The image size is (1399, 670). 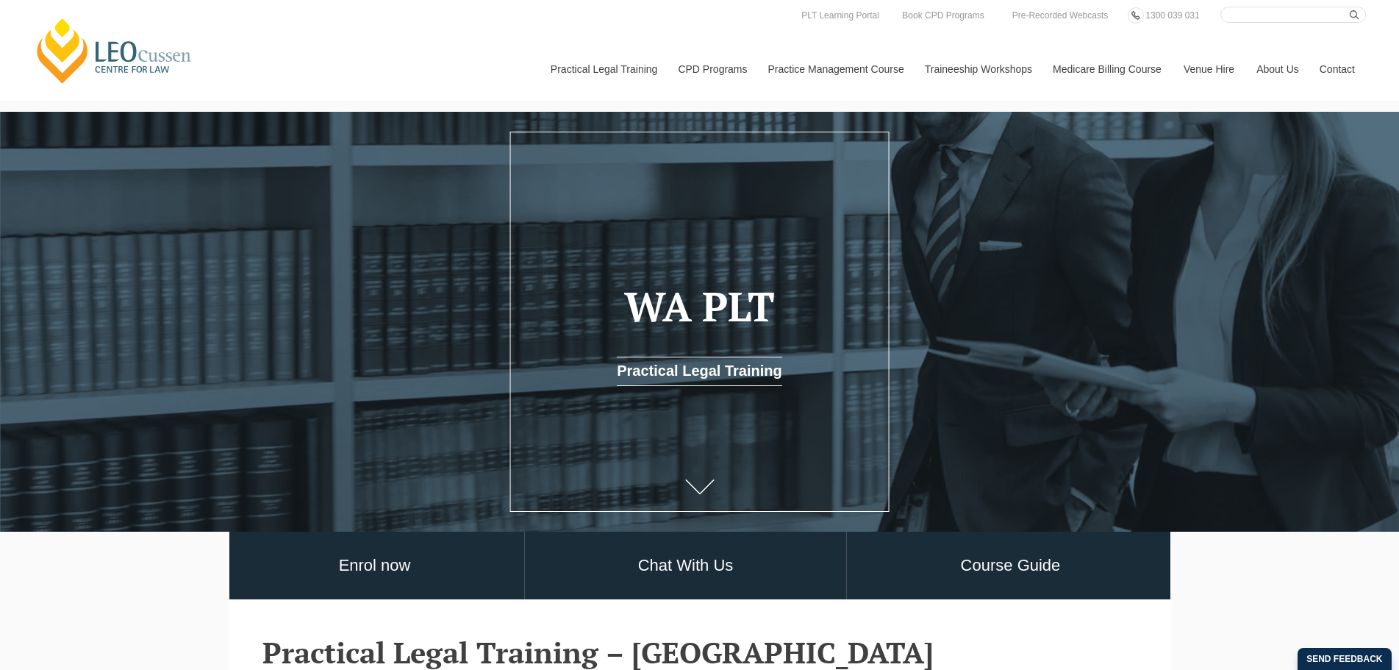 I want to click on a: Venue Hire, so click(x=1208, y=69).